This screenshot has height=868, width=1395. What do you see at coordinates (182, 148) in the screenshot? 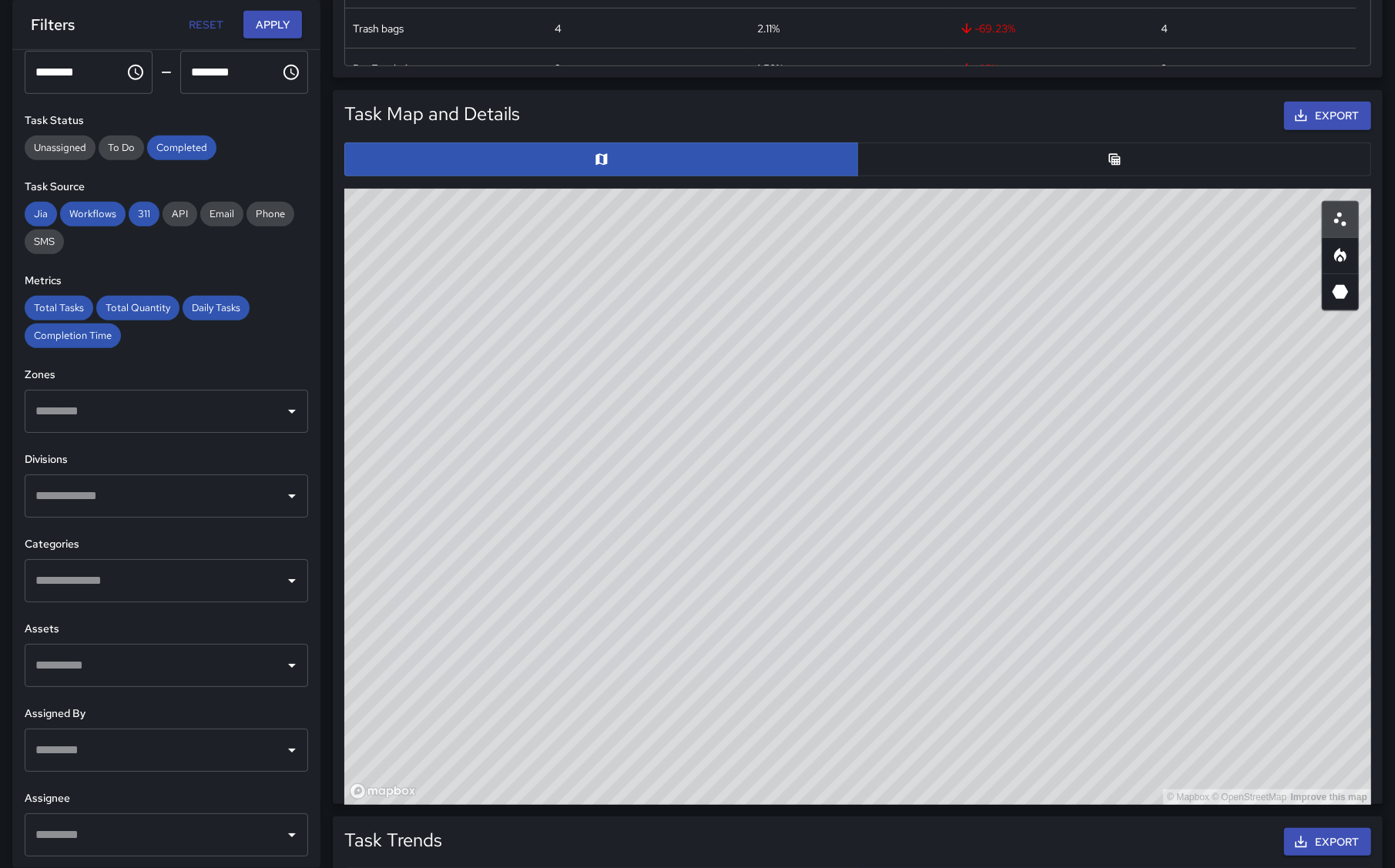
I see `div: Completed` at bounding box center [182, 148].